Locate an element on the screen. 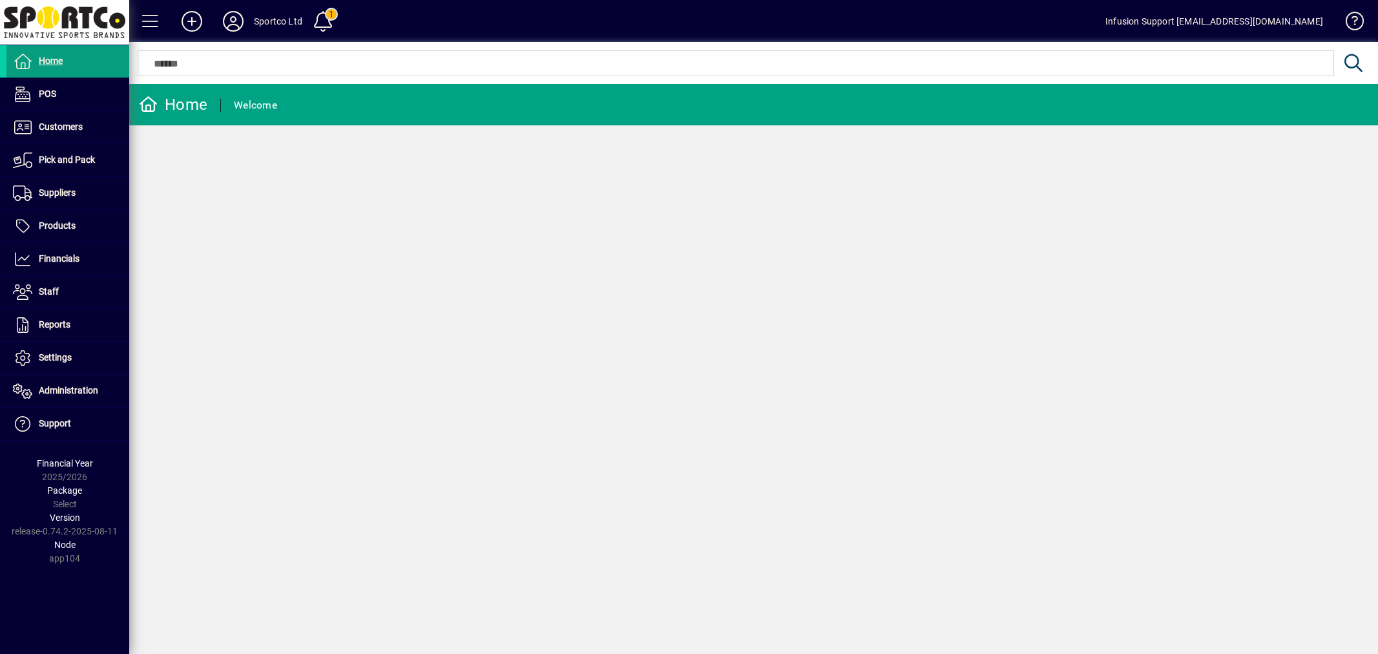 The image size is (1378, 654). div: Sportco Ltd is located at coordinates (278, 21).